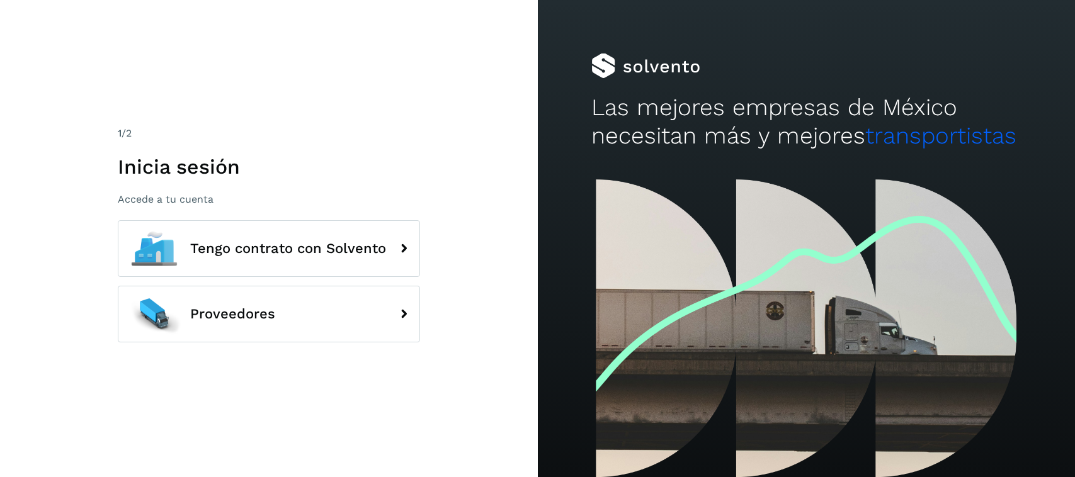 The image size is (1075, 477). What do you see at coordinates (232, 314) in the screenshot?
I see `span: Proveedores` at bounding box center [232, 314].